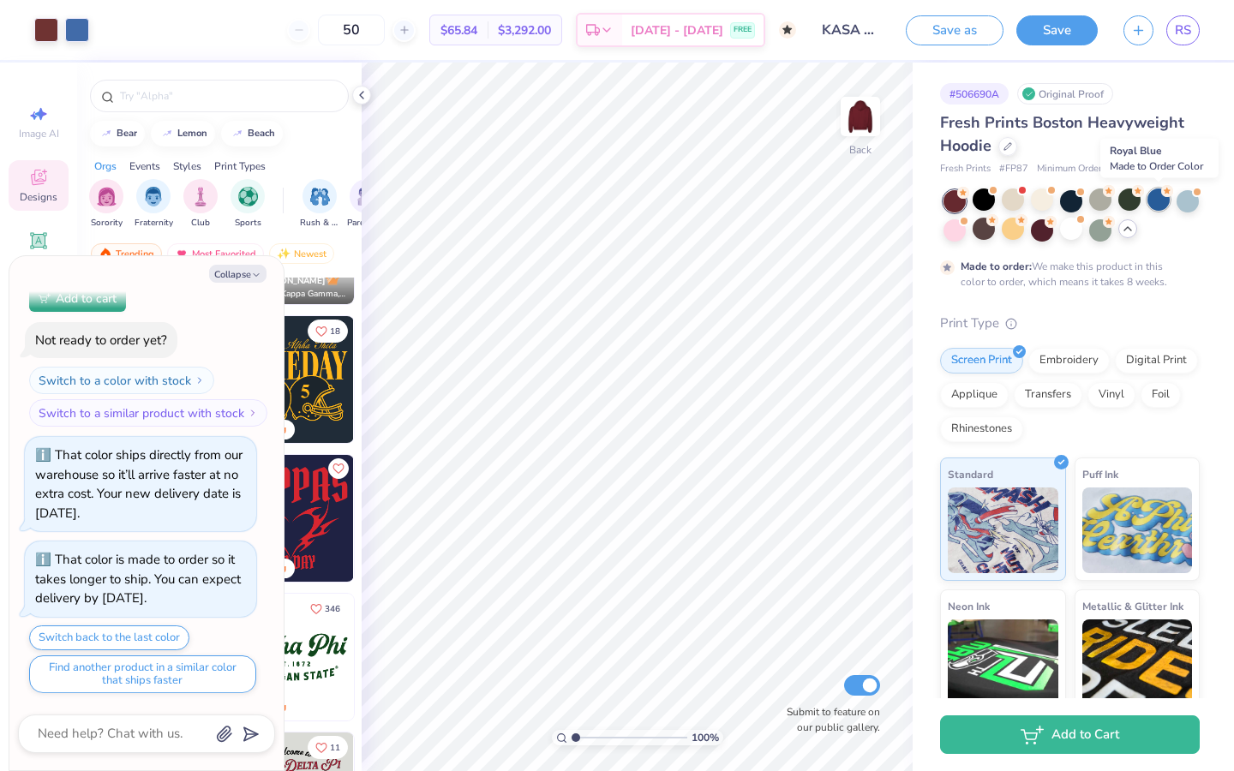 This screenshot has width=1234, height=771. Describe the element at coordinates (1156, 361) in the screenshot. I see `div: Digital Print` at that location.